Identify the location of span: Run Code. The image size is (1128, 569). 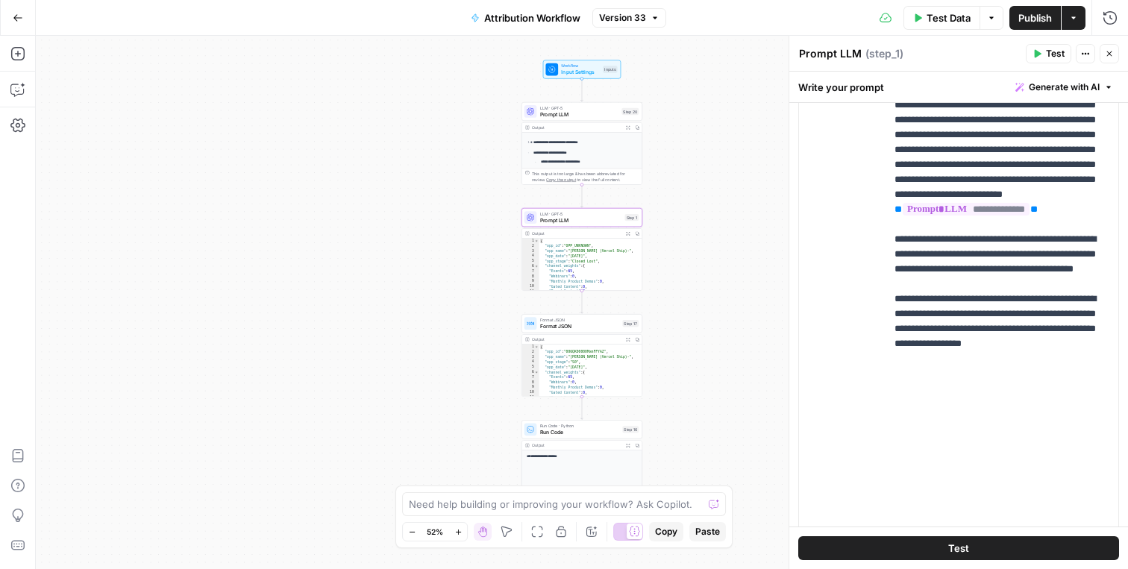
(579, 432).